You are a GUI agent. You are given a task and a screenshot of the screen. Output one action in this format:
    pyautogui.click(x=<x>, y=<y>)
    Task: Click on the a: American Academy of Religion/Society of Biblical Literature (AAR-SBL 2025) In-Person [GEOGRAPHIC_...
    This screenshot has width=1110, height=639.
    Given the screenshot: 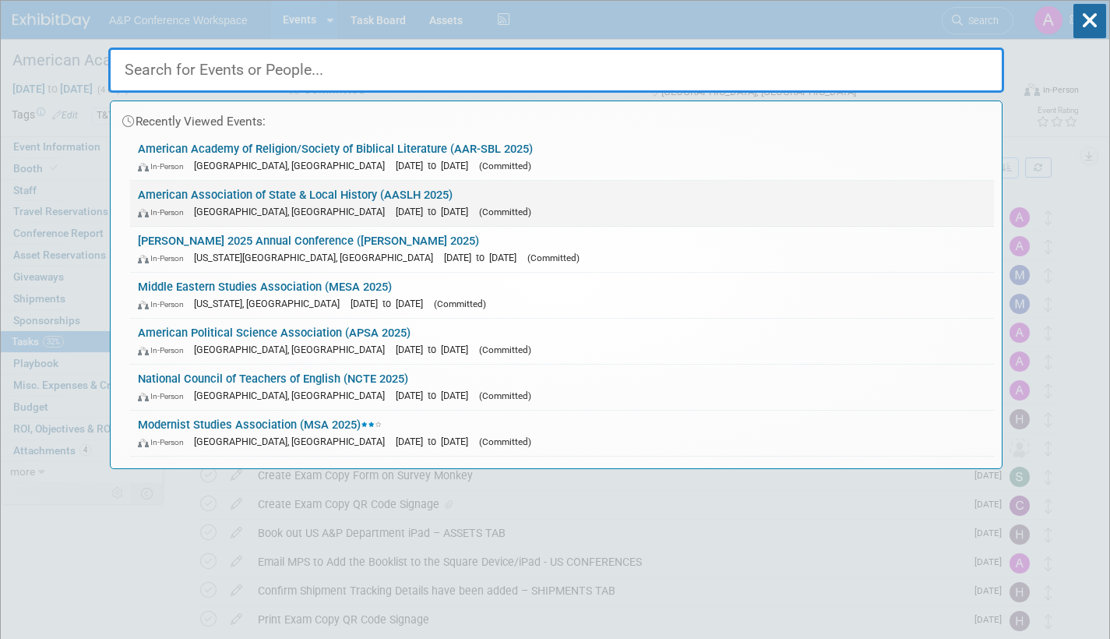 What is the action you would take?
    pyautogui.click(x=562, y=157)
    